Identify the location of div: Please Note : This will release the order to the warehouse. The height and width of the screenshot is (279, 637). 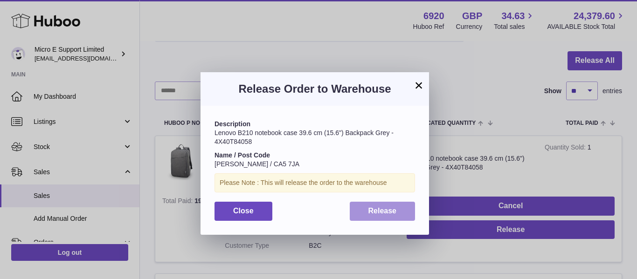
(315, 183).